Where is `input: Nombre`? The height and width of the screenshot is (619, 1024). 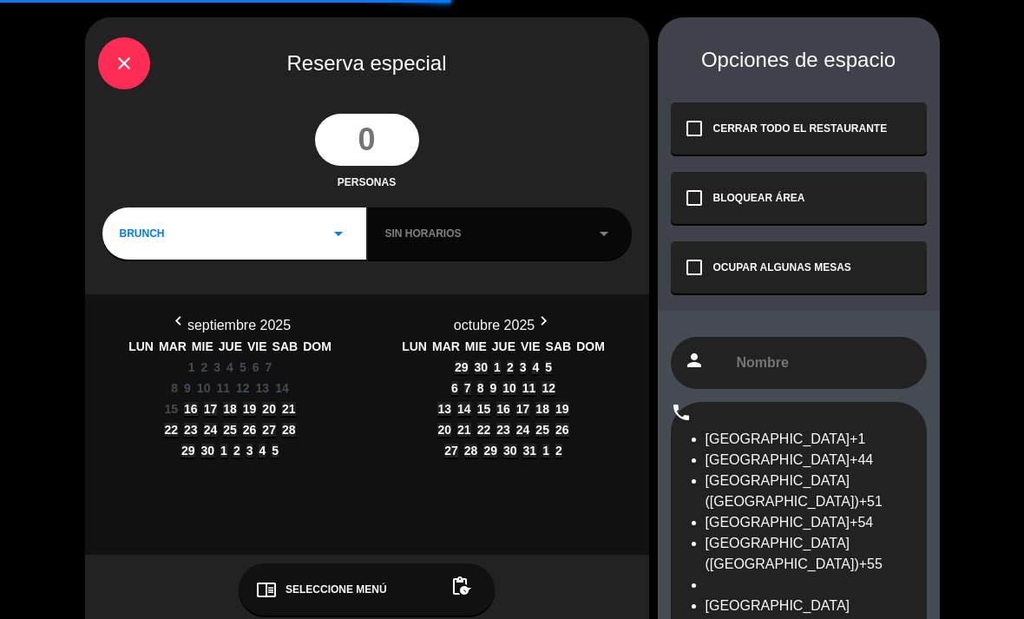 input: Nombre is located at coordinates (825, 363).